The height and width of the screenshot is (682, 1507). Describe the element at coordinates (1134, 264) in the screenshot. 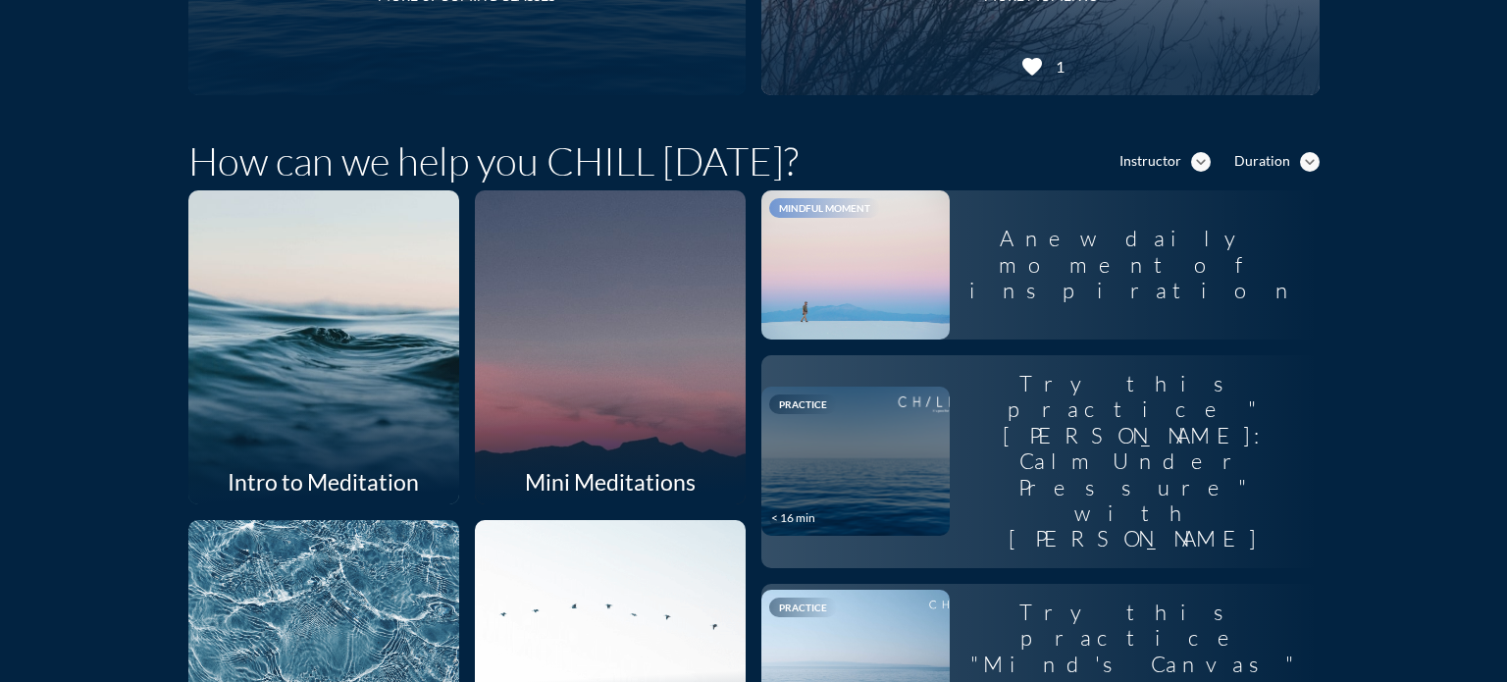

I see `div: A new daily moment of inspiration` at that location.